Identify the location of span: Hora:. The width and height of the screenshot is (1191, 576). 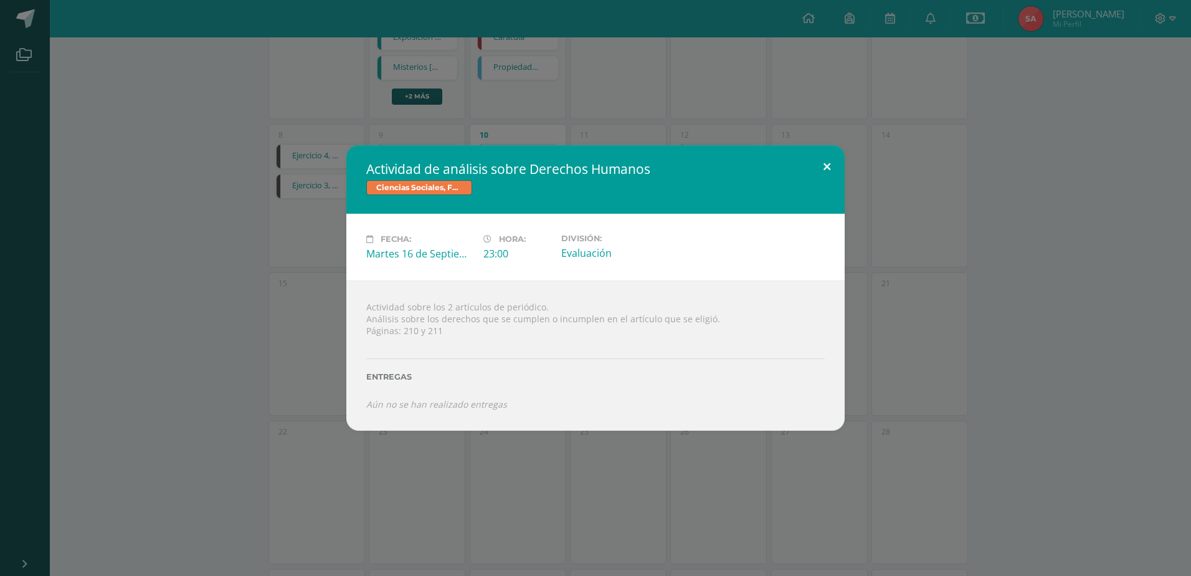
(512, 239).